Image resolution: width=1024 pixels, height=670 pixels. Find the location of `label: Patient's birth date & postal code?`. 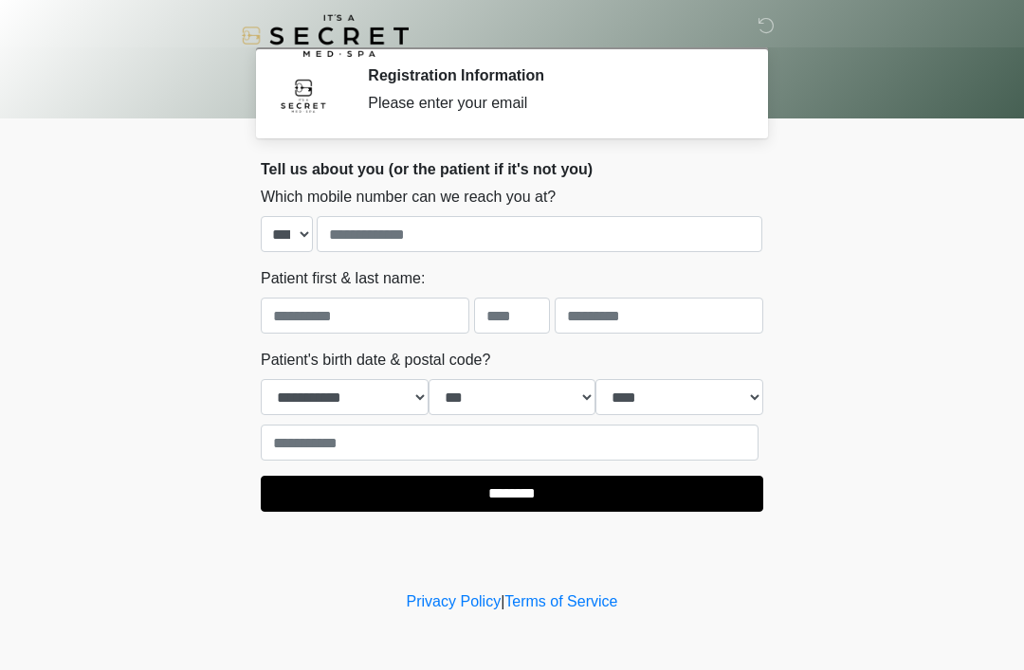

label: Patient's birth date & postal code? is located at coordinates (375, 360).